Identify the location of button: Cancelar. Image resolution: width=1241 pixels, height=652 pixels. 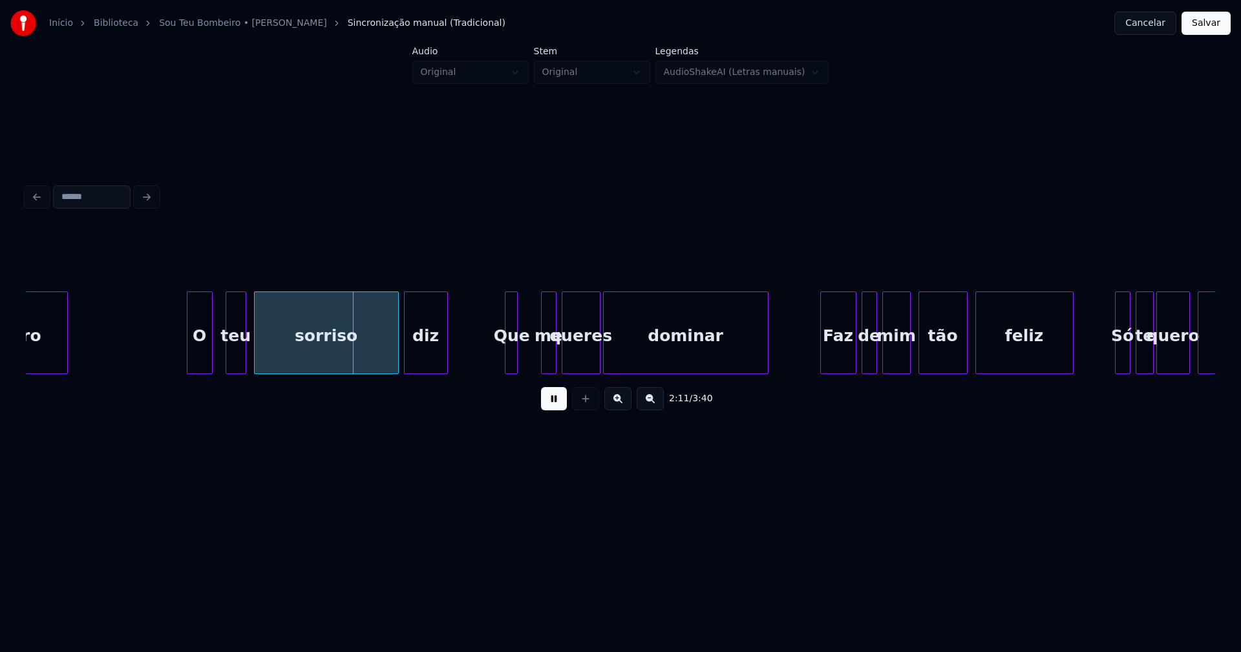
(1146, 23).